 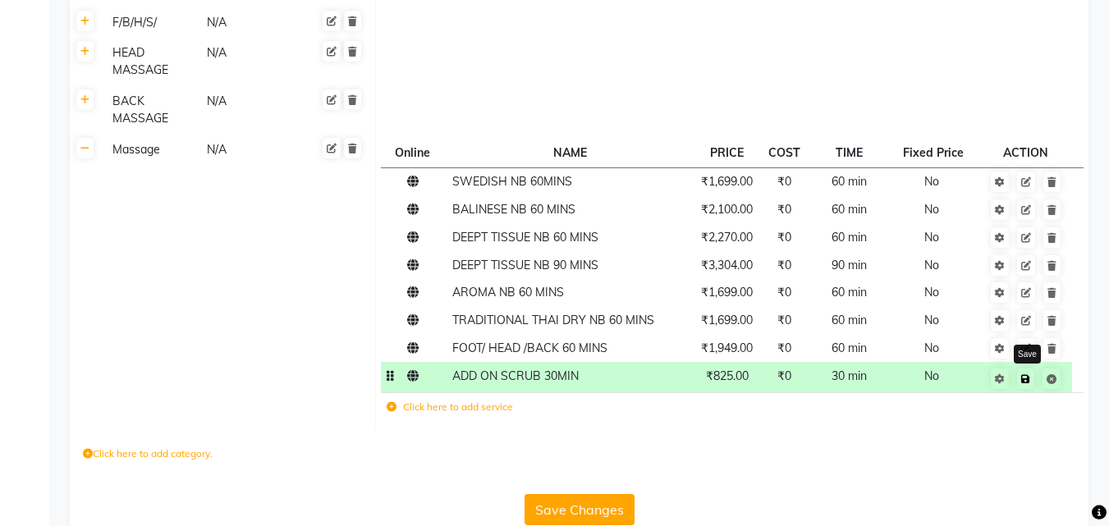 I want to click on span: ₹1,949.00, so click(x=726, y=348).